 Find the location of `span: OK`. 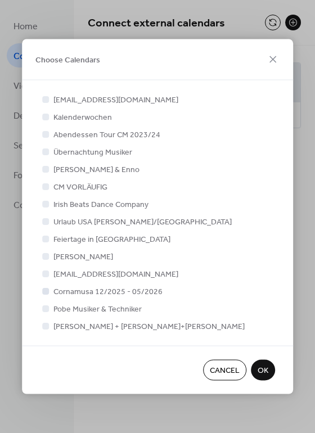

span: OK is located at coordinates (263, 371).